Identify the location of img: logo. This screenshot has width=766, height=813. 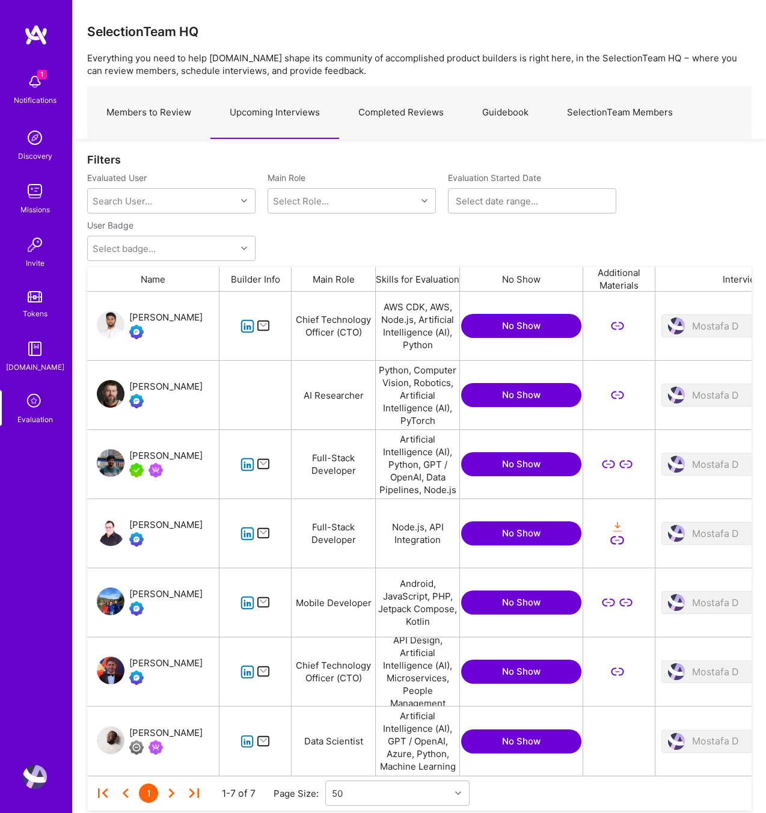
(36, 35).